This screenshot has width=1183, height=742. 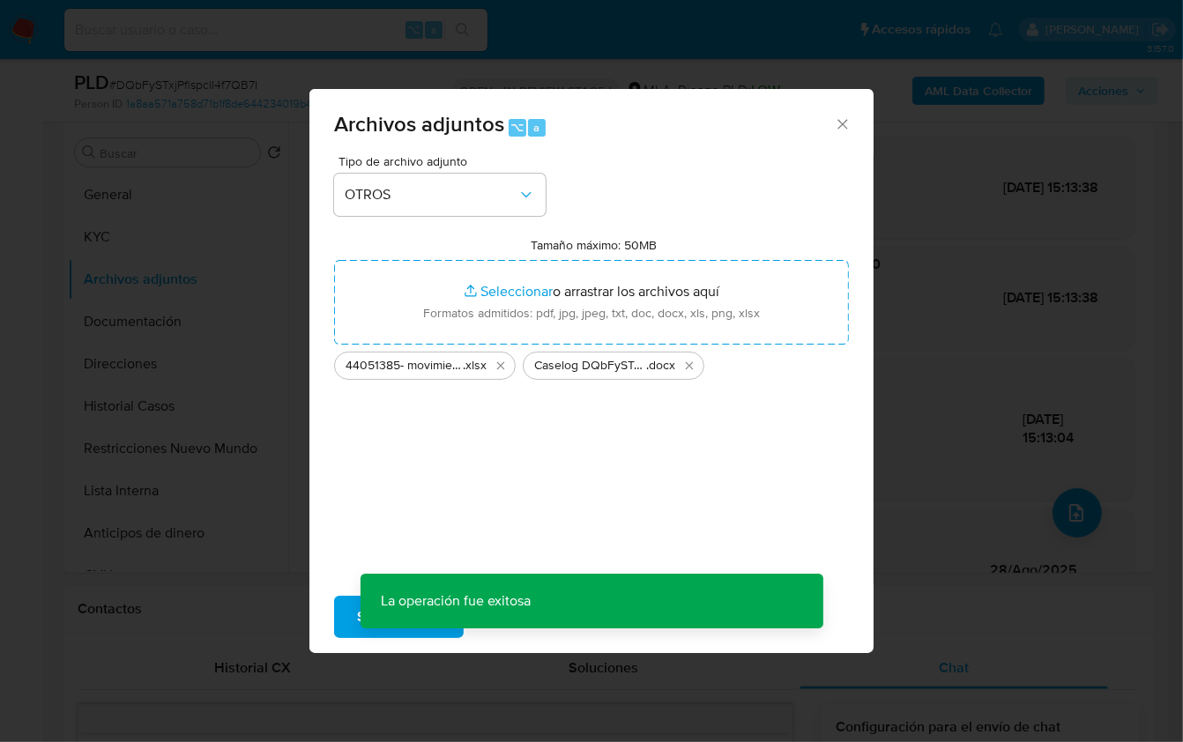 I want to click on span: .xlsx, so click(x=474, y=366).